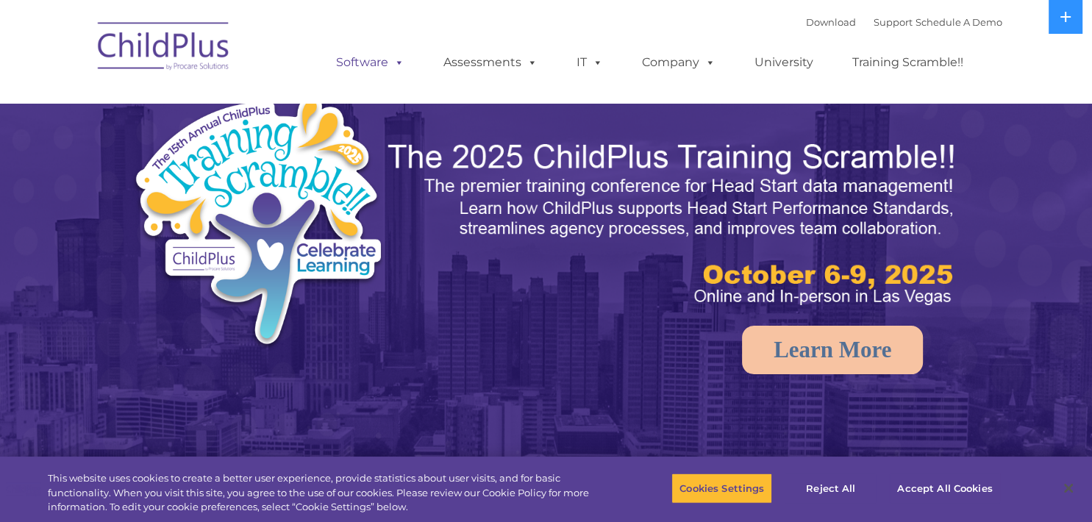 Image resolution: width=1092 pixels, height=522 pixels. I want to click on a: Company, so click(679, 63).